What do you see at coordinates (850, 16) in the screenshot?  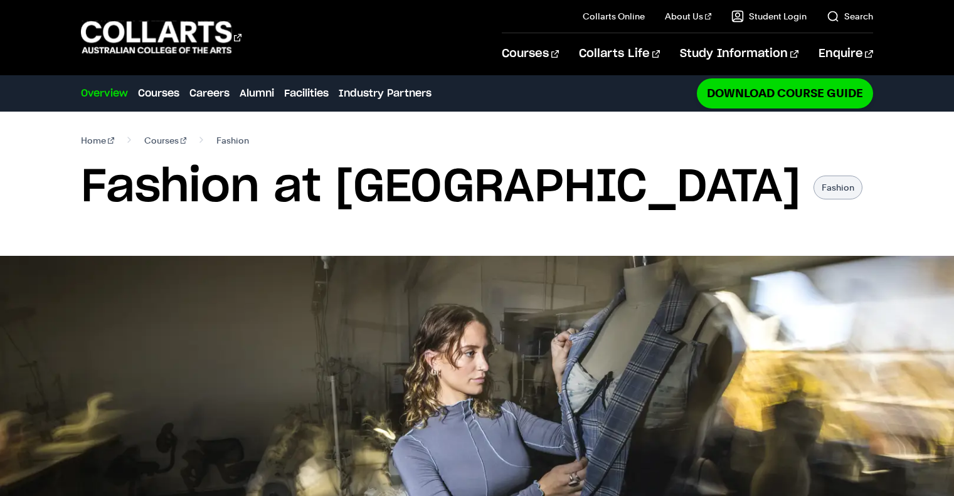 I see `a: Search` at bounding box center [850, 16].